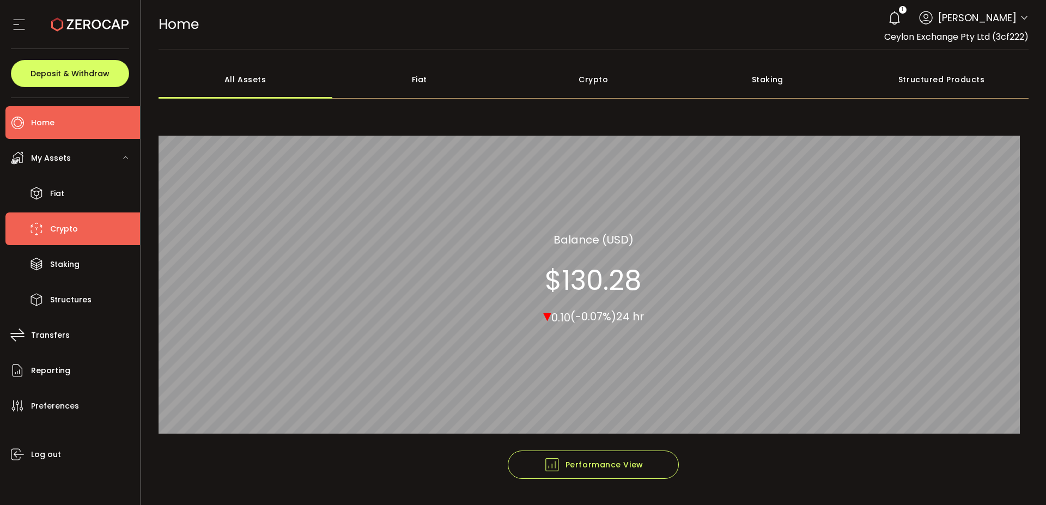 This screenshot has width=1046, height=505. I want to click on span: Crypto, so click(64, 229).